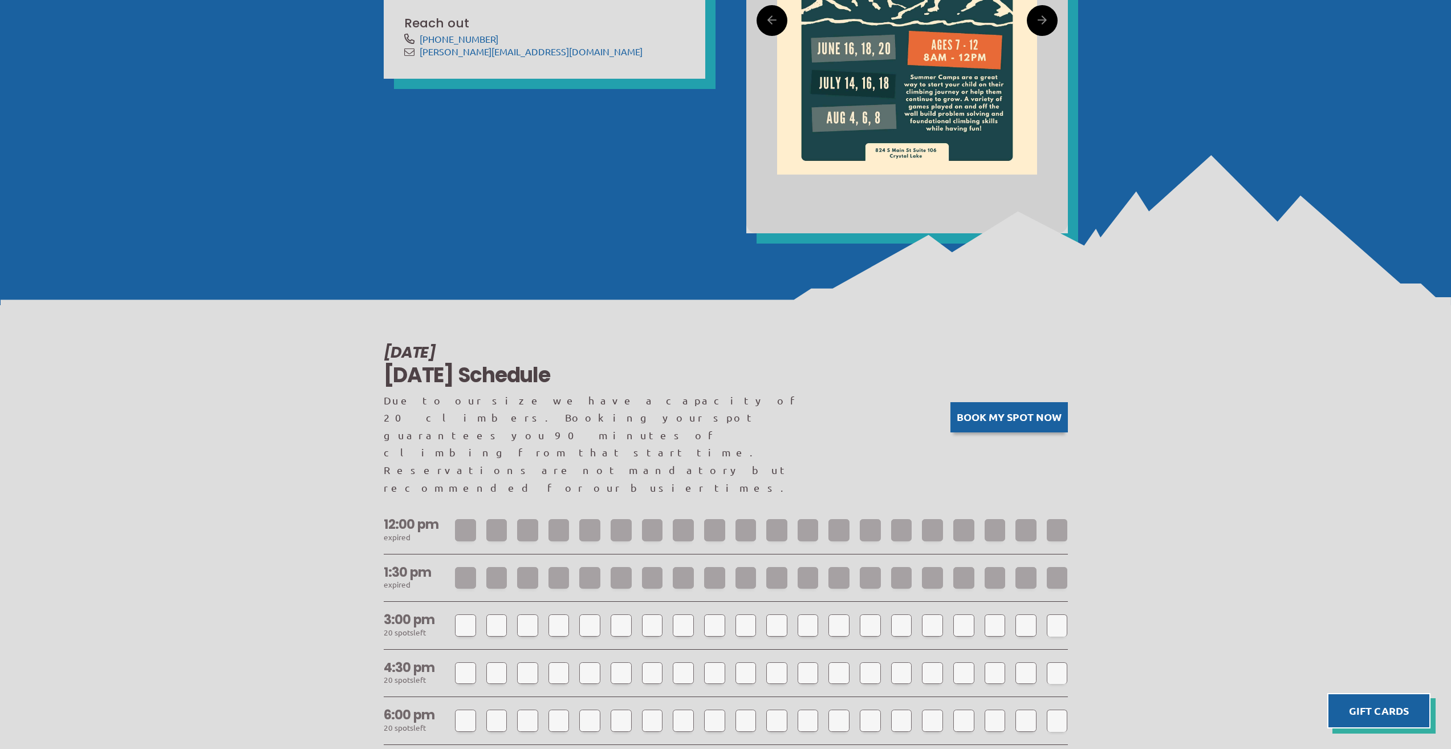 This screenshot has width=1451, height=749. I want to click on p: Due to our size we have a capacity of 20 climbers. Booking your spot guarantees you 90 minutes of..., so click(598, 444).